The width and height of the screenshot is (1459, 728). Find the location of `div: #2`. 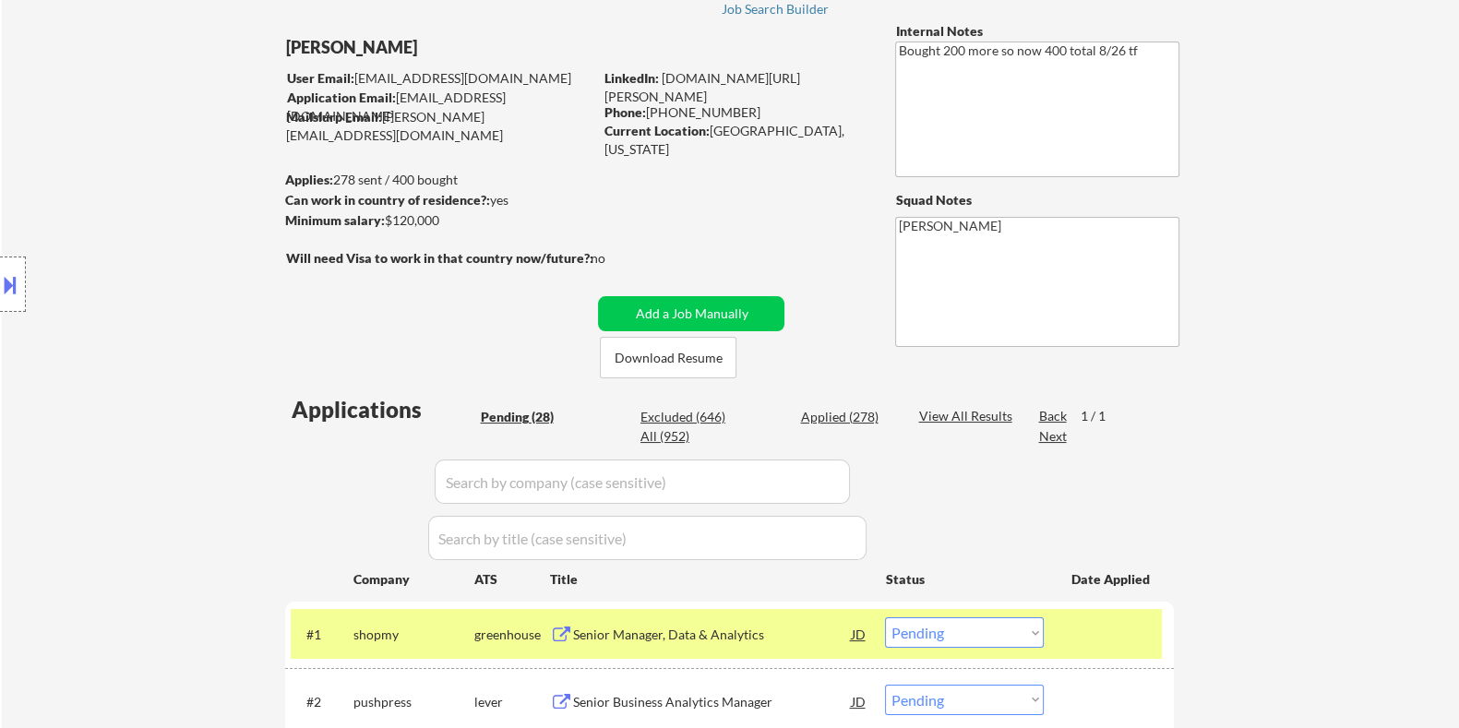

div: #2 is located at coordinates (321, 703).